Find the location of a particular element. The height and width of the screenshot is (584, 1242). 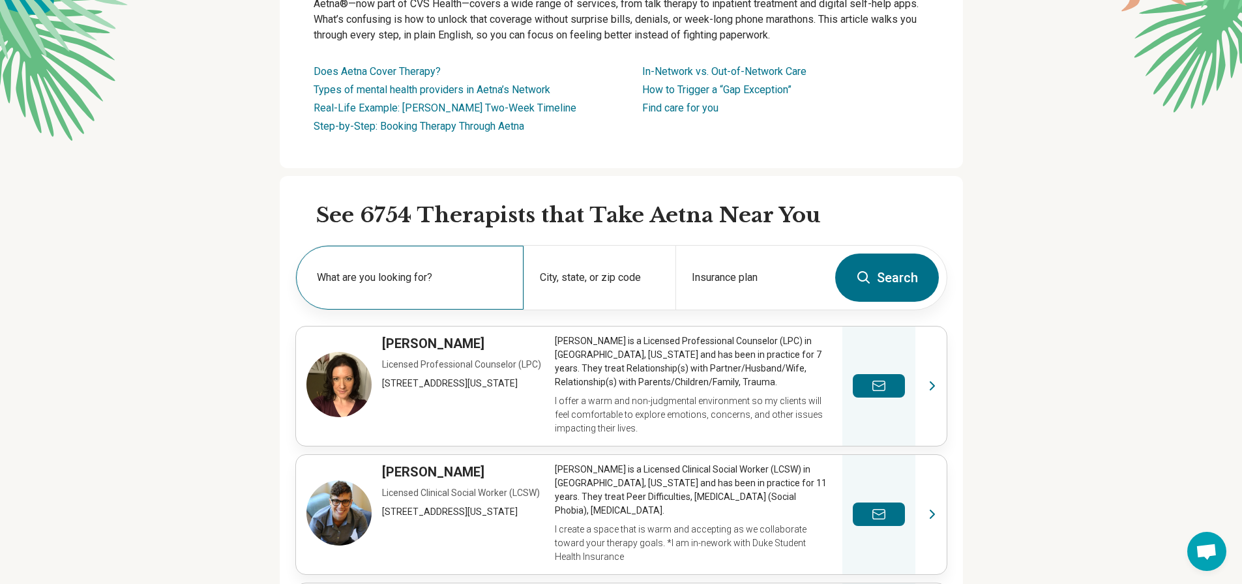

h2: See 6754 Therapists that Take Aetna Near You is located at coordinates (632, 216).